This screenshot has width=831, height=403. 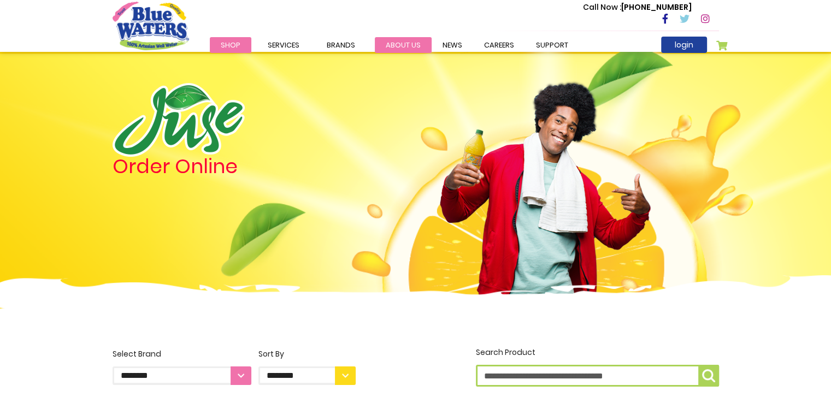 What do you see at coordinates (499, 45) in the screenshot?
I see `a: careers` at bounding box center [499, 45].